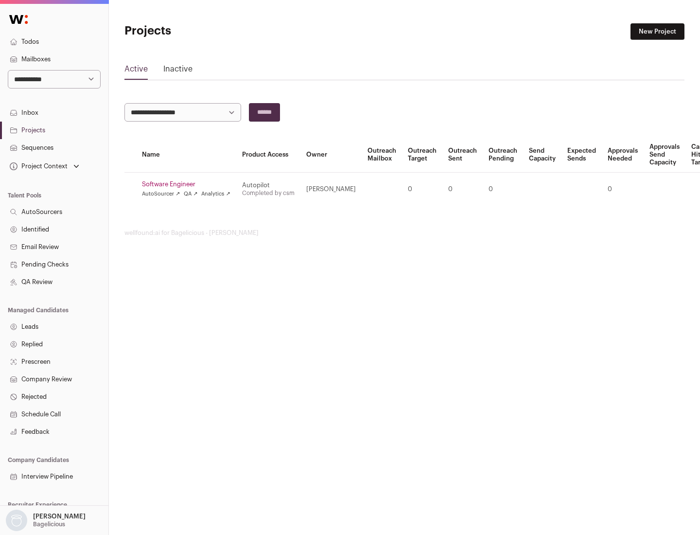  Describe the element at coordinates (462, 155) in the screenshot. I see `th: Outreach Sent` at that location.